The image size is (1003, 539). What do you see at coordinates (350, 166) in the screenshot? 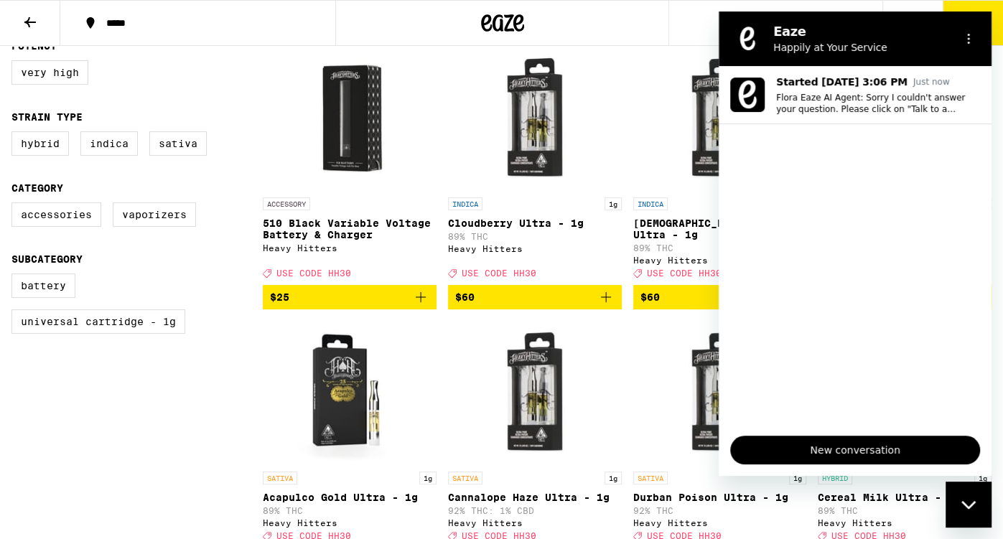
I see `a: Open page for 510 Black Variable Voltage Battery & Charger from Heavy Hitters` at bounding box center [350, 166].